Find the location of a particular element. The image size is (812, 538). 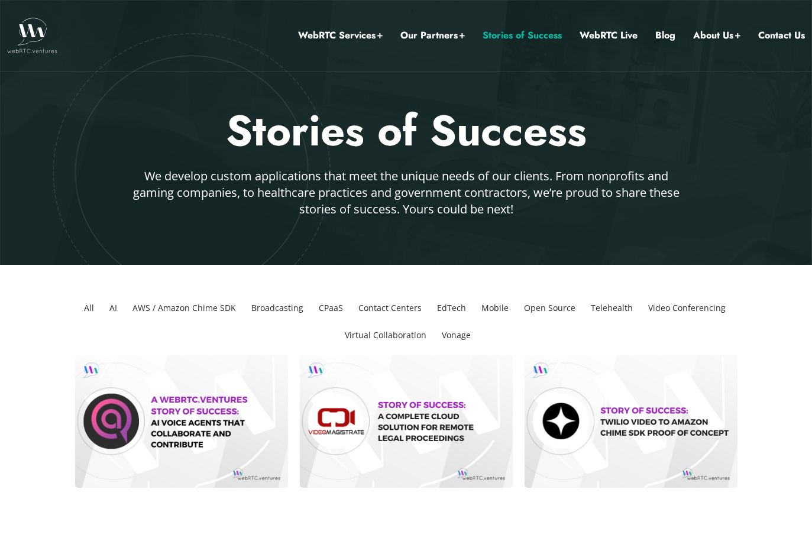

li: AWS / Amazon Chime SDK is located at coordinates (184, 308).